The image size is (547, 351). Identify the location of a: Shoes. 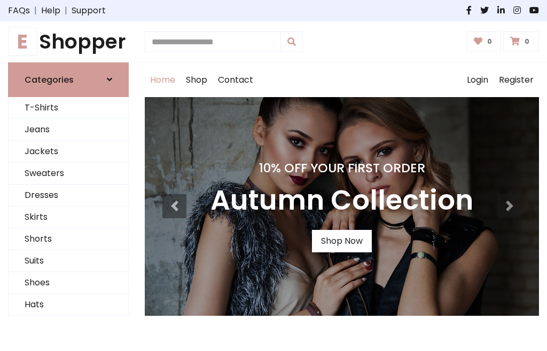
(68, 283).